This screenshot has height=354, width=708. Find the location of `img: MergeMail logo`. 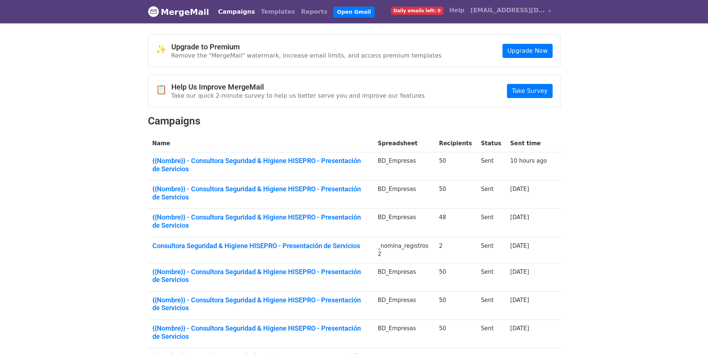

img: MergeMail logo is located at coordinates (153, 12).